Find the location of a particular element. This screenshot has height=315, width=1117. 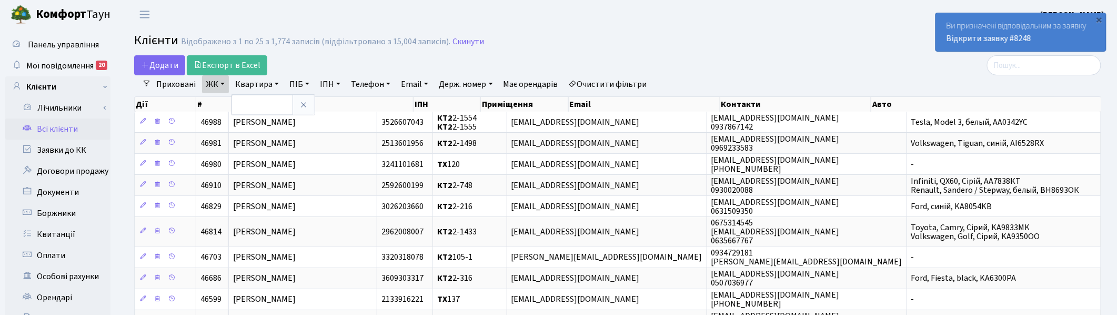

button: Переключити навігацію is located at coordinates (145, 14).